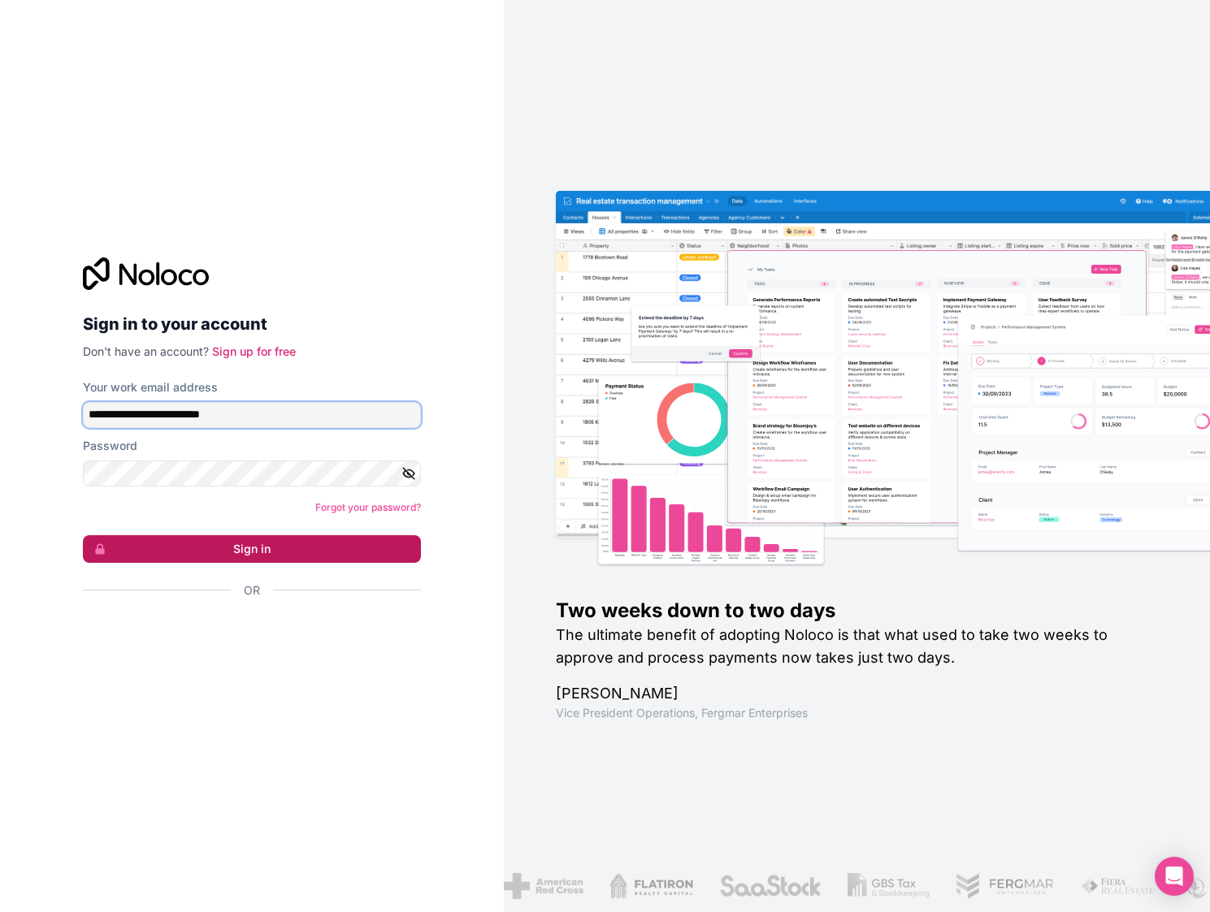 This screenshot has height=912, width=1210. Describe the element at coordinates (253, 351) in the screenshot. I see `a: Sign up for free` at that location.